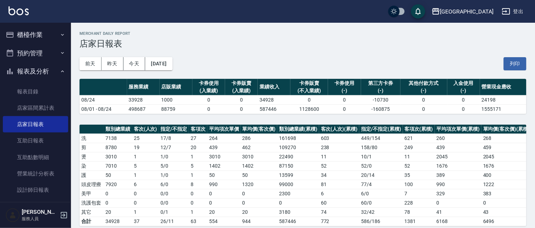  What do you see at coordinates (507, 129) in the screenshot?
I see `th: 單均價(客次價)(累積)` at bounding box center [507, 129].